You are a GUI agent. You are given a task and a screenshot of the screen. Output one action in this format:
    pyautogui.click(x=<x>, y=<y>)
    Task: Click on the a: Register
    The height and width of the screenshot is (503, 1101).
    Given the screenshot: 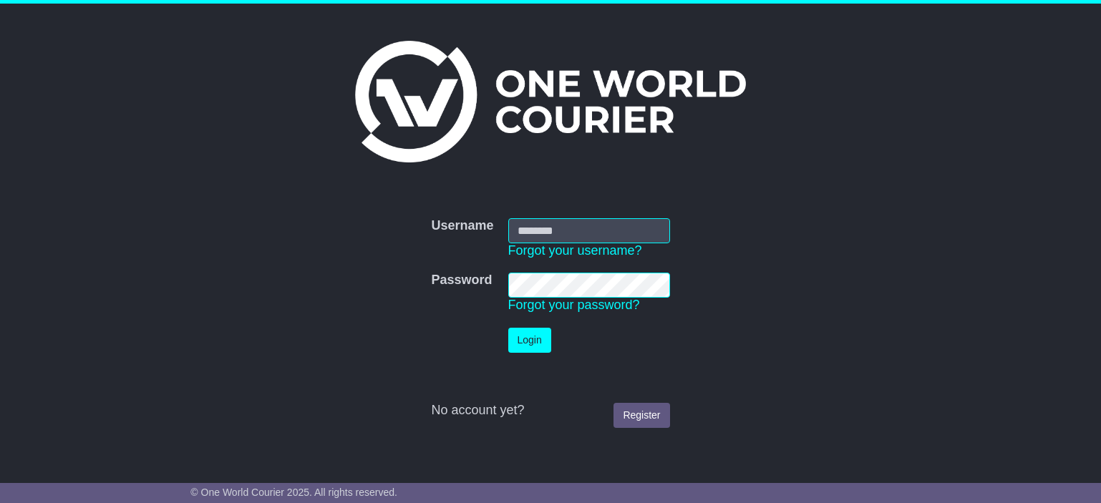 What is the action you would take?
    pyautogui.click(x=641, y=415)
    